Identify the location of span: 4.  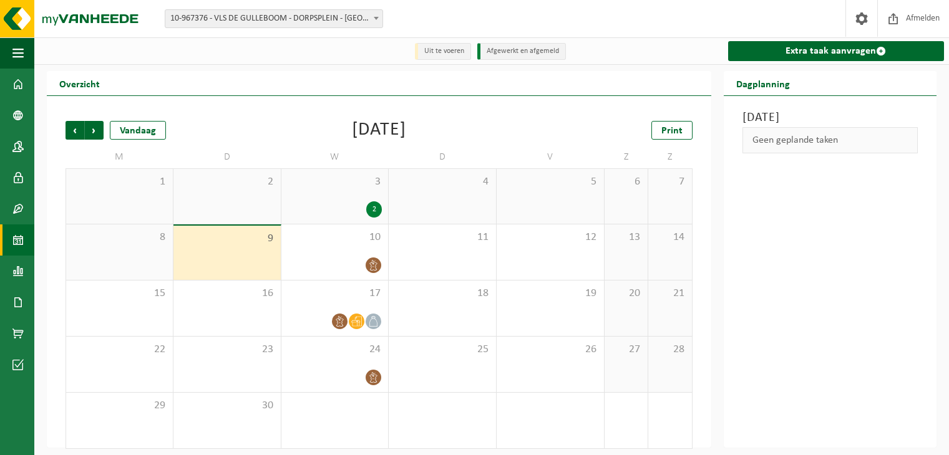
(442, 182).